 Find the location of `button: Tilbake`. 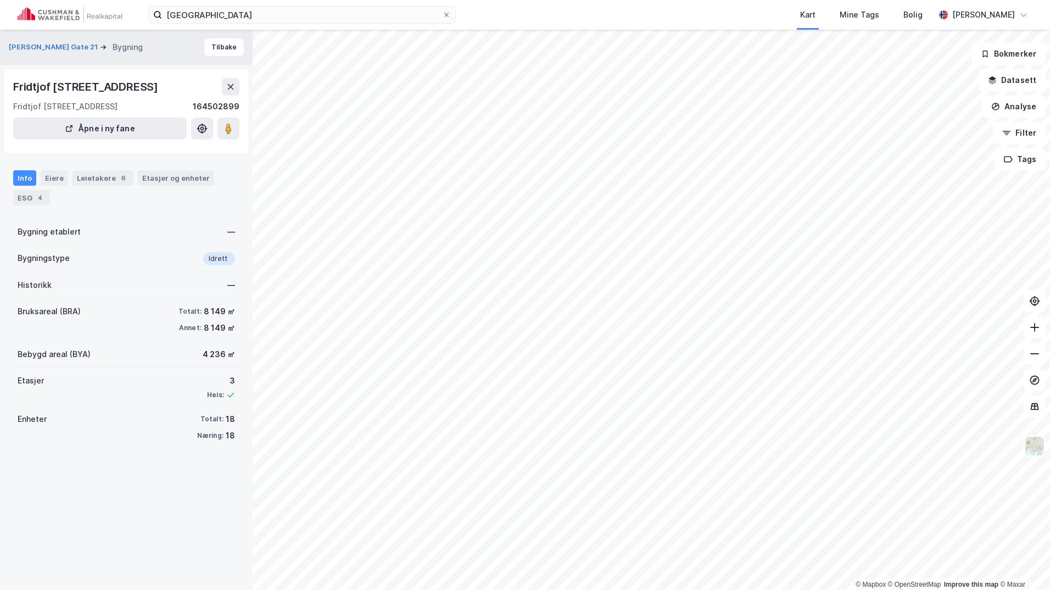

button: Tilbake is located at coordinates (224, 47).